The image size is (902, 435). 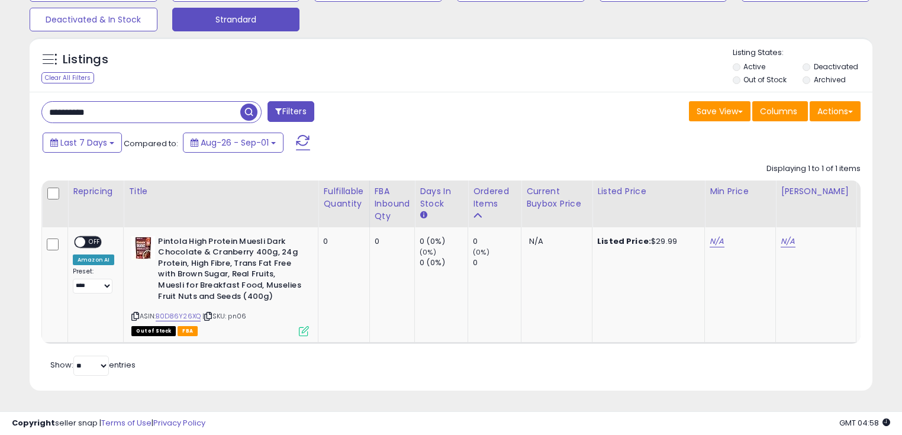 I want to click on span: Last 7 Days, so click(x=83, y=143).